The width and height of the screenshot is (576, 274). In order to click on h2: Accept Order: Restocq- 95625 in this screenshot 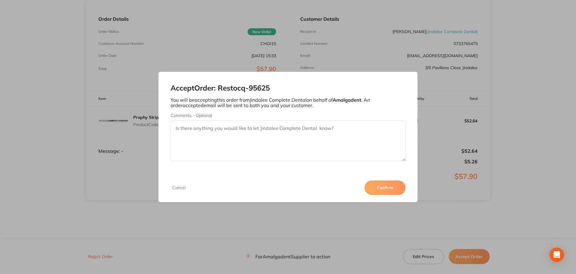, I will do `click(288, 88)`.